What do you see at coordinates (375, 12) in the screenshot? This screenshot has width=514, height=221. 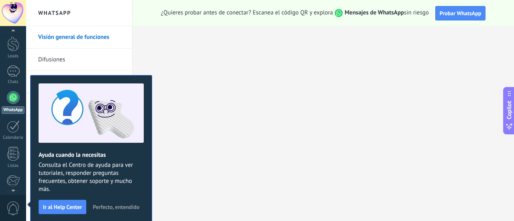 I see `strong: Mensajes de WhatsApp` at bounding box center [375, 12].